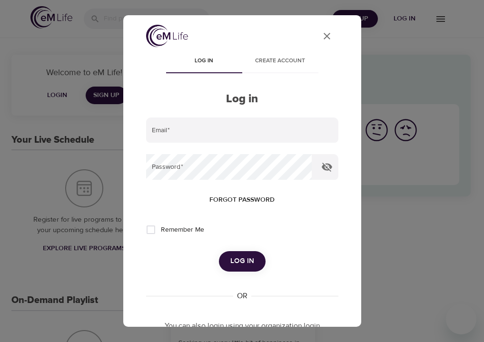 This screenshot has width=484, height=342. Describe the element at coordinates (242, 200) in the screenshot. I see `span: Forgot password` at that location.